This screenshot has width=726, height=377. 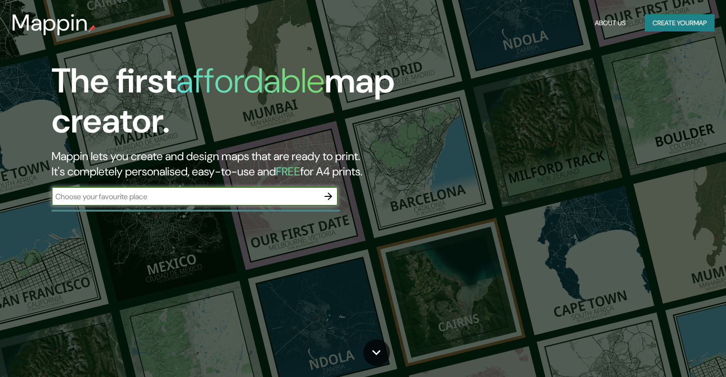 What do you see at coordinates (50, 23) in the screenshot?
I see `h3: Mappin` at bounding box center [50, 23].